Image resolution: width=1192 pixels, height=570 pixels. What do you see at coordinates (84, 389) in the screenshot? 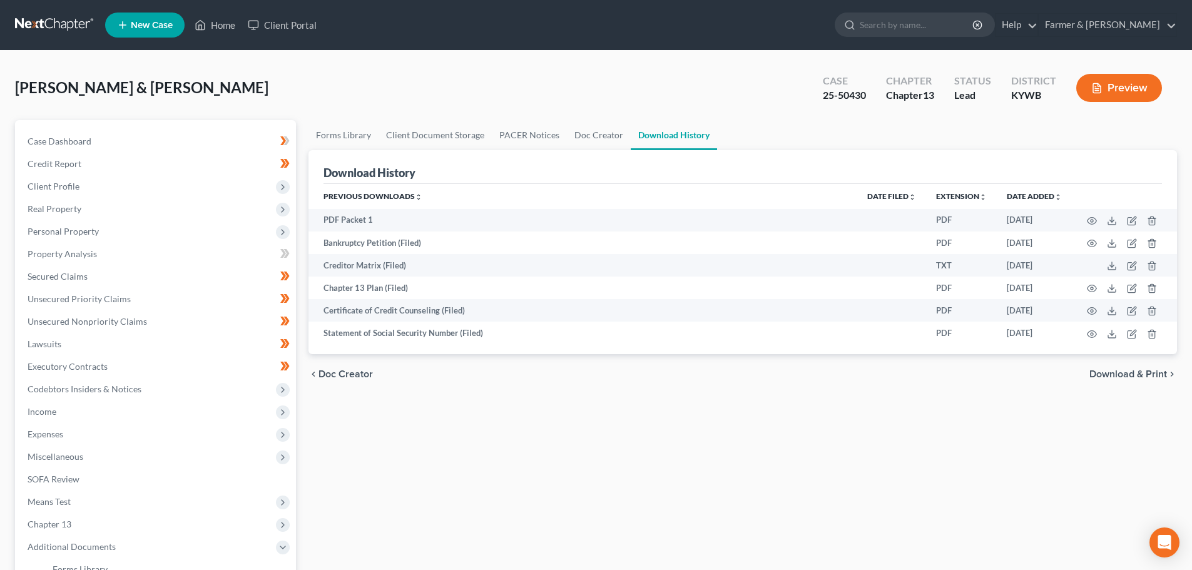
I see `span: Codebtors Insiders & Notices` at bounding box center [84, 389].